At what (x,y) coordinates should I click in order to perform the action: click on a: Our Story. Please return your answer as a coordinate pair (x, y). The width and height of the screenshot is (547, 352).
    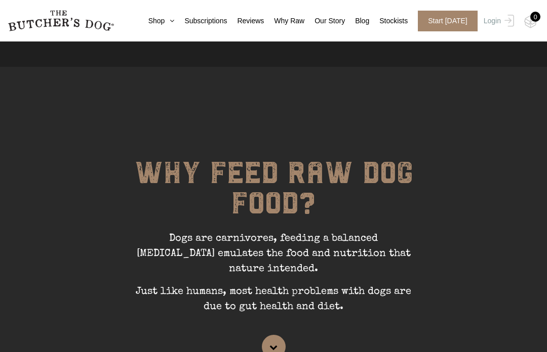
    Looking at the image, I should click on (324, 21).